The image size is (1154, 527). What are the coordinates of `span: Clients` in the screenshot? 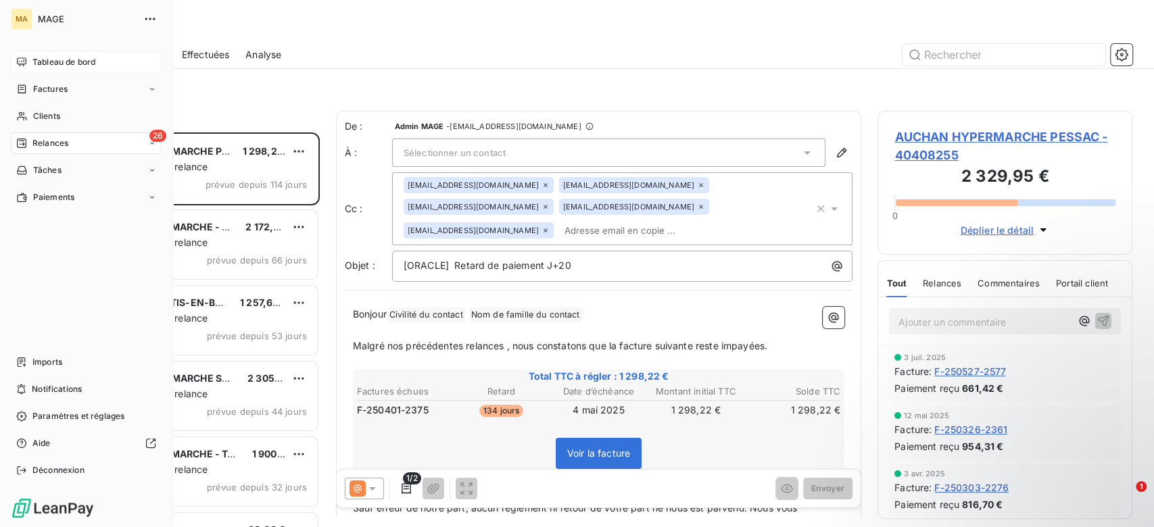 It's located at (47, 116).